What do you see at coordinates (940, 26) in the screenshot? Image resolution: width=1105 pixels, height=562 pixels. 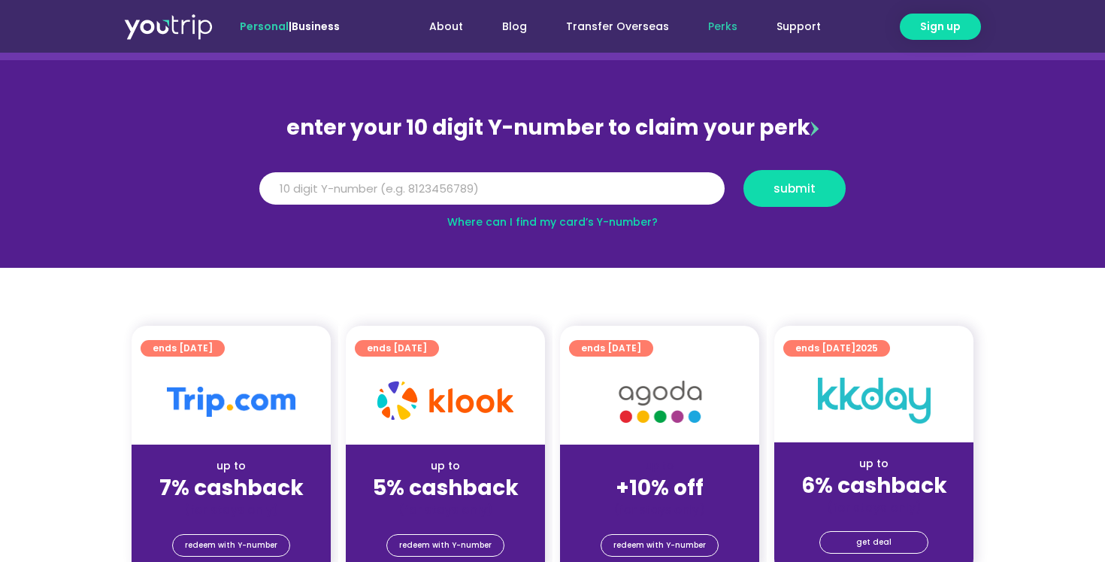 I see `a: Sign up` at bounding box center [940, 26].